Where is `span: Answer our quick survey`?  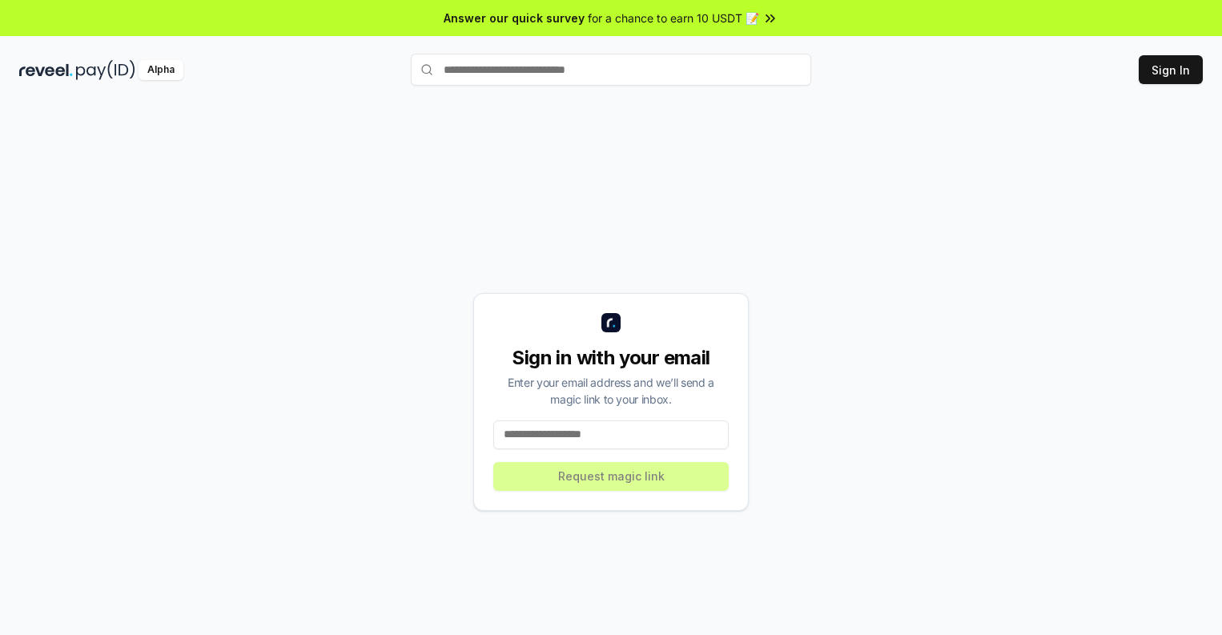 span: Answer our quick survey is located at coordinates (514, 18).